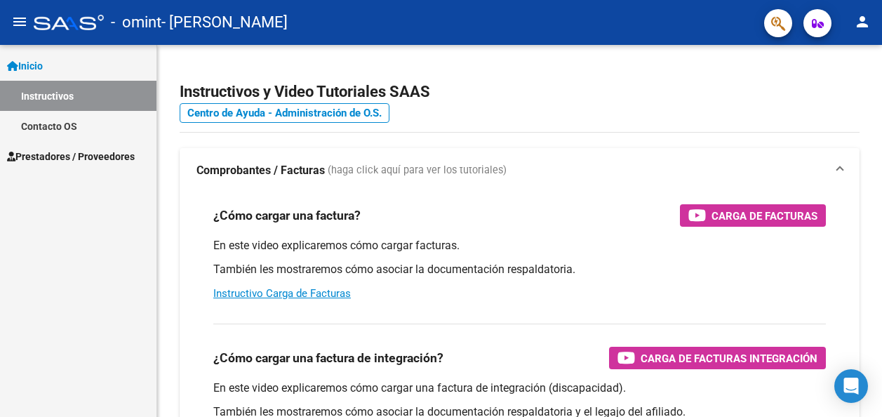  What do you see at coordinates (417, 170) in the screenshot?
I see `span: (haga click aquí para ver los tutoriales)` at bounding box center [417, 170].